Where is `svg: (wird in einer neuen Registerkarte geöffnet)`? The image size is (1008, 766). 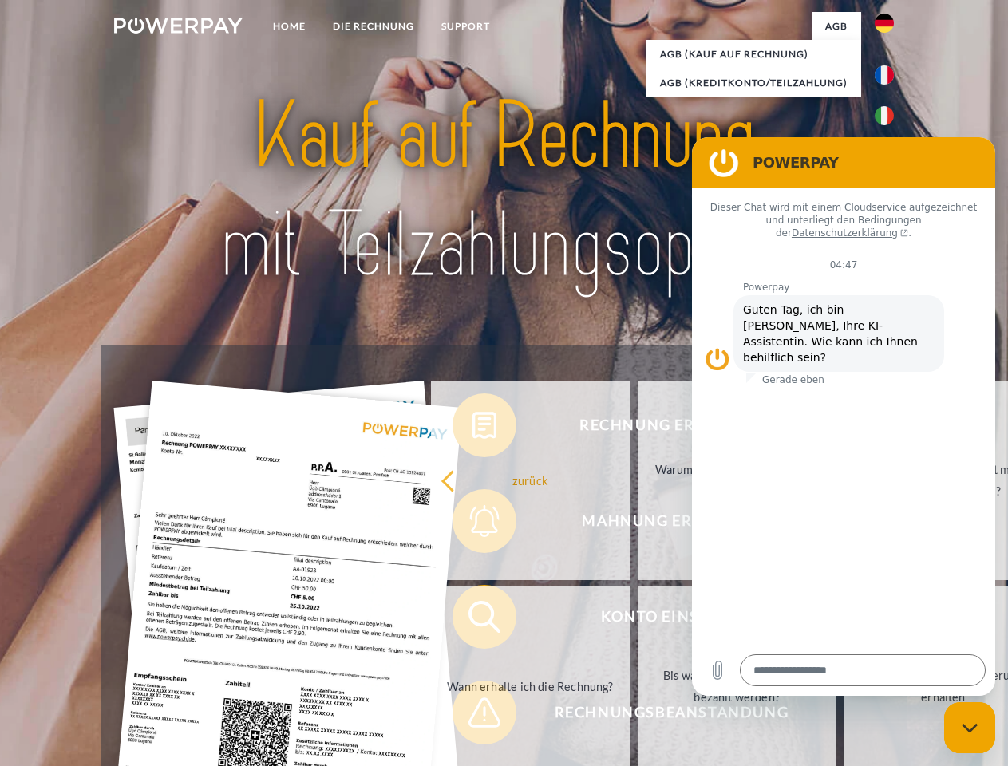
svg: (wird in einer neuen Registerkarte geöffnet) is located at coordinates (211, 96).